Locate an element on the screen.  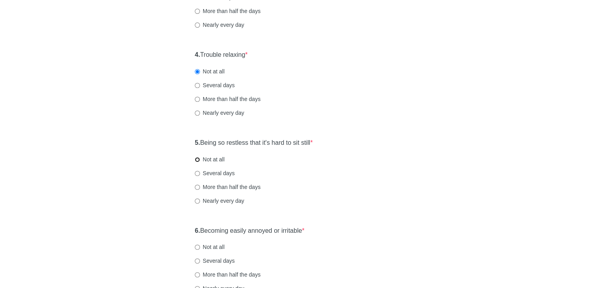
label: Becoming easily annoyed or irritable is located at coordinates (250, 231).